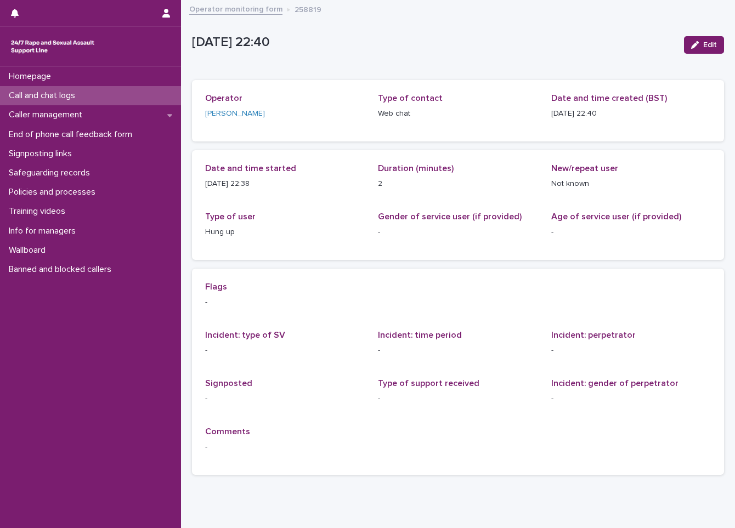 The image size is (735, 528). Describe the element at coordinates (48, 115) in the screenshot. I see `p: Caller management` at that location.